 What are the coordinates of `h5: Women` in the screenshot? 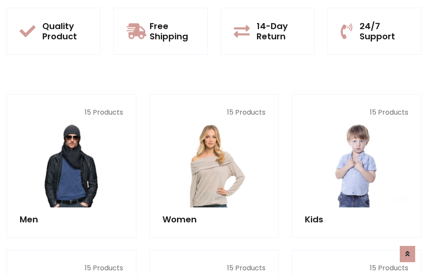 It's located at (214, 219).